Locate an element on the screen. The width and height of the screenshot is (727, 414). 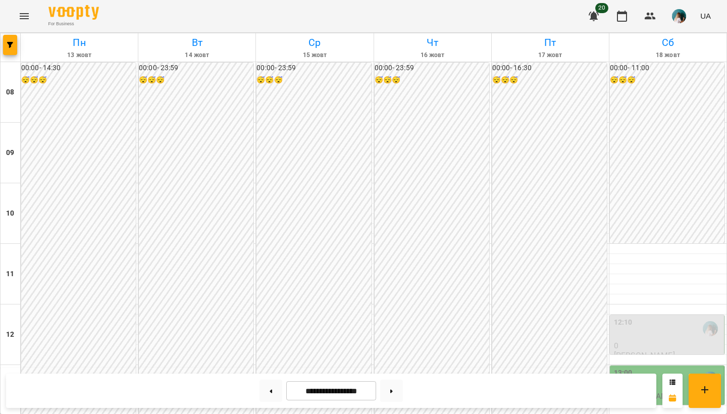
div: Лоза Олександра Ігорівна is located at coordinates (710, 329).